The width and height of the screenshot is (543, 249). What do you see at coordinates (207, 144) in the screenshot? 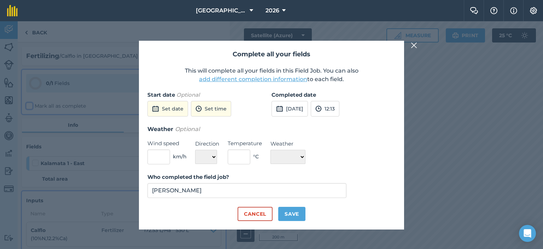
I see `label: Direction` at bounding box center [207, 144].